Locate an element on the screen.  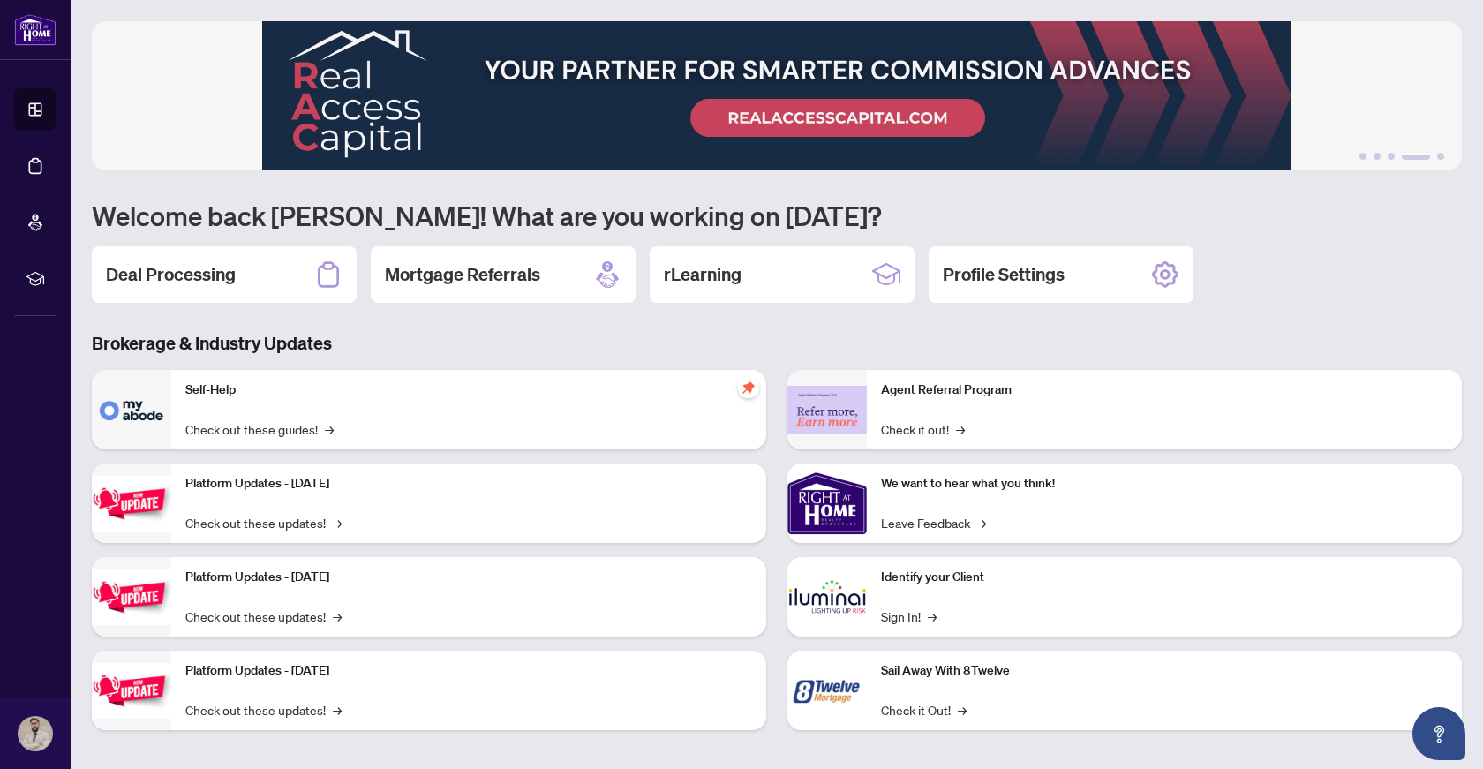
img: Slide 3 is located at coordinates (777, 95).